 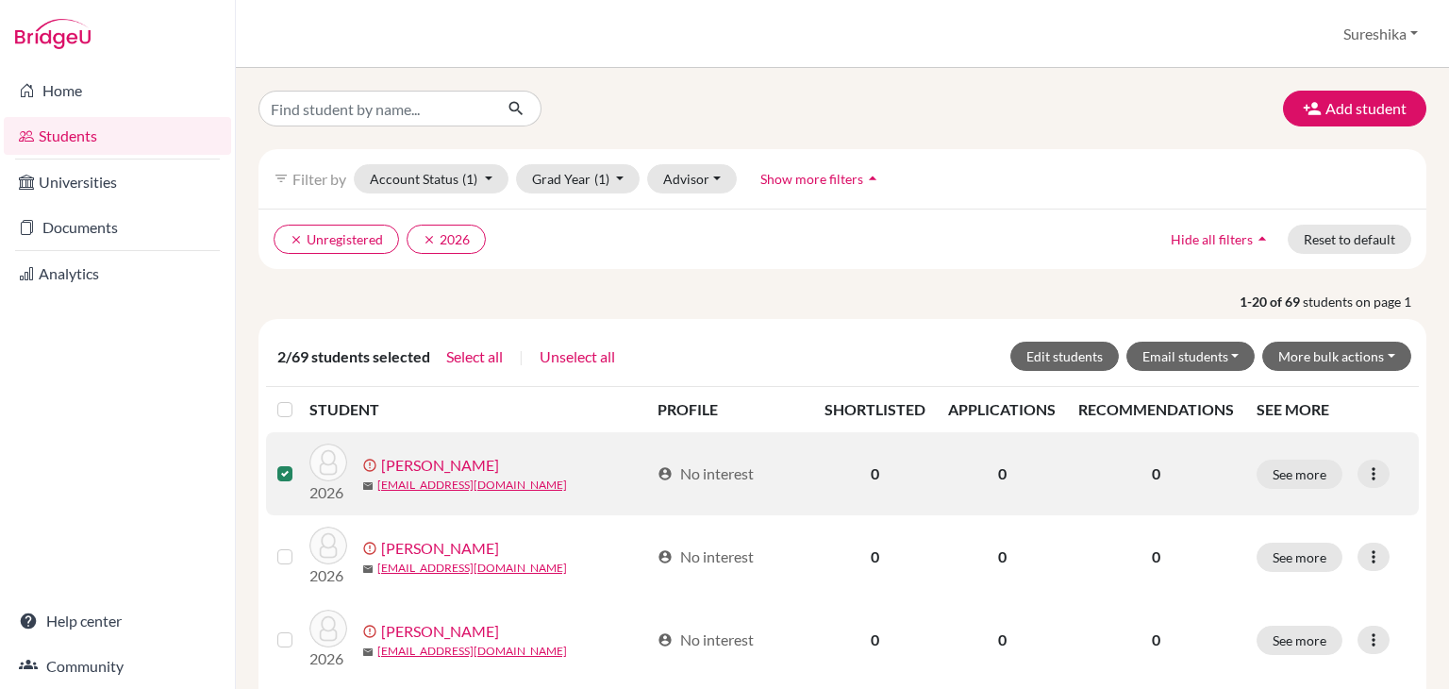 I want to click on span: Show more filters, so click(x=811, y=178).